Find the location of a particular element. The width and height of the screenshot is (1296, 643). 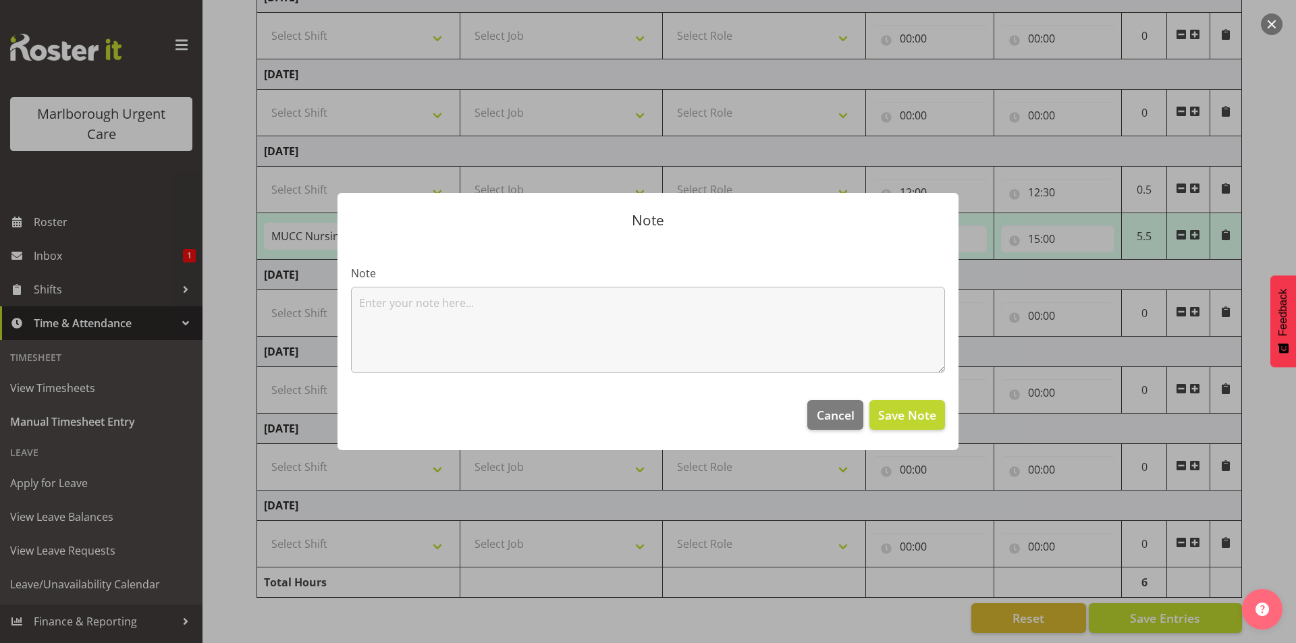

button: Save Note is located at coordinates (907, 415).